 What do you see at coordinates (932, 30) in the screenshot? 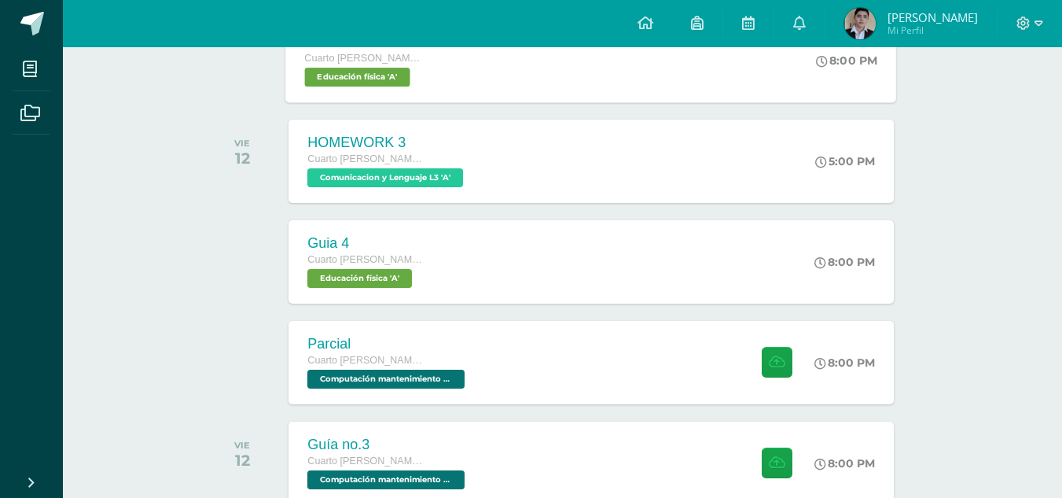
I see `span: Mi Perfil` at bounding box center [932, 30].